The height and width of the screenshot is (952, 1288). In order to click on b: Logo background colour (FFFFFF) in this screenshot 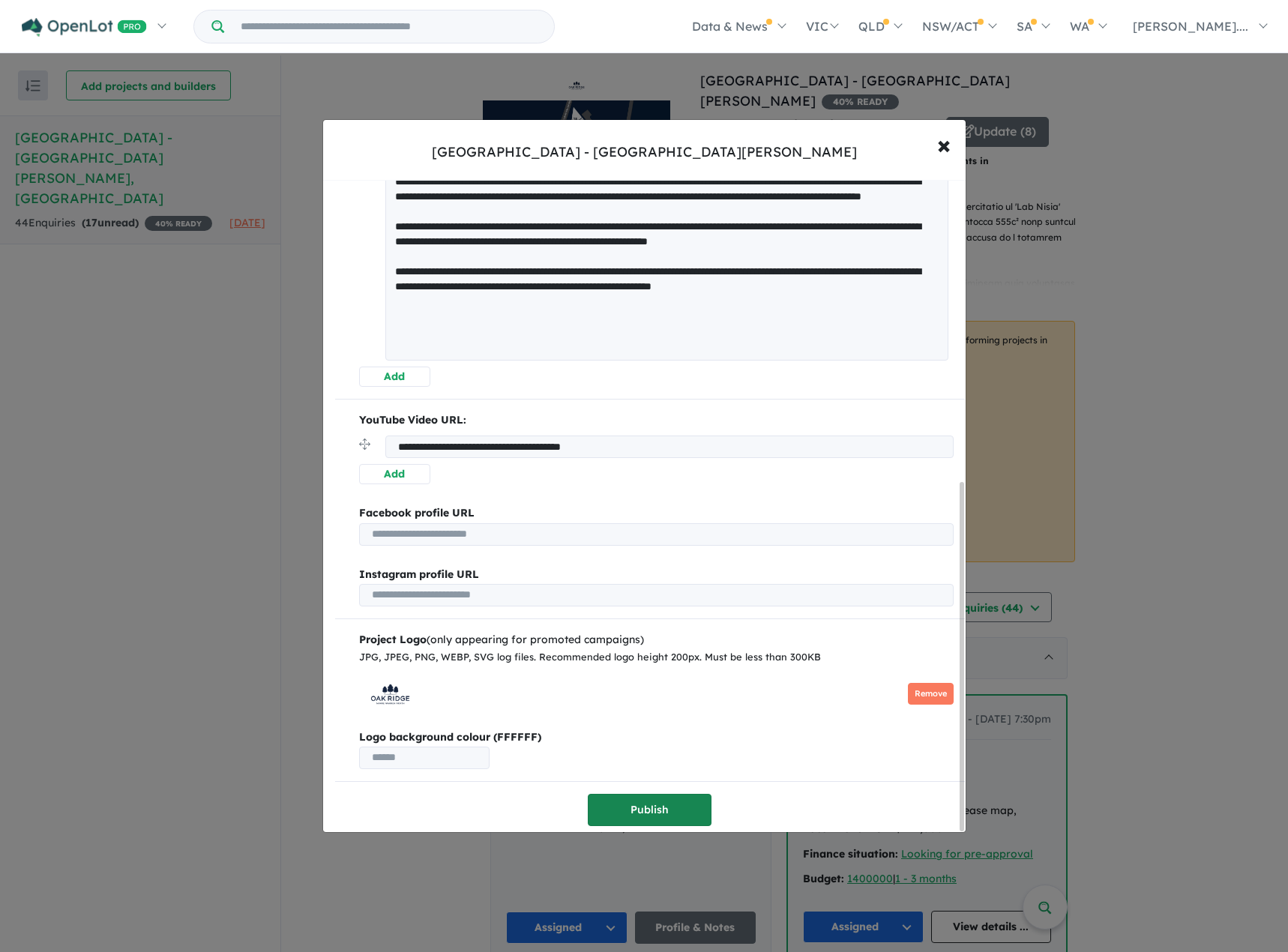, I will do `click(656, 738)`.